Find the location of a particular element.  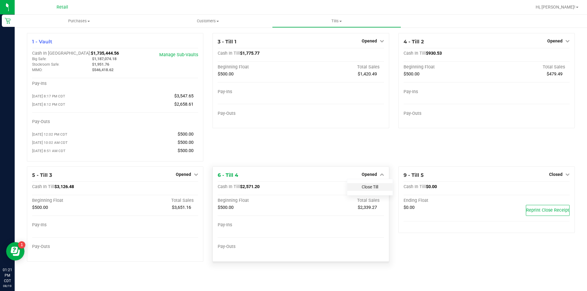

p: 08/19 is located at coordinates (7, 286).